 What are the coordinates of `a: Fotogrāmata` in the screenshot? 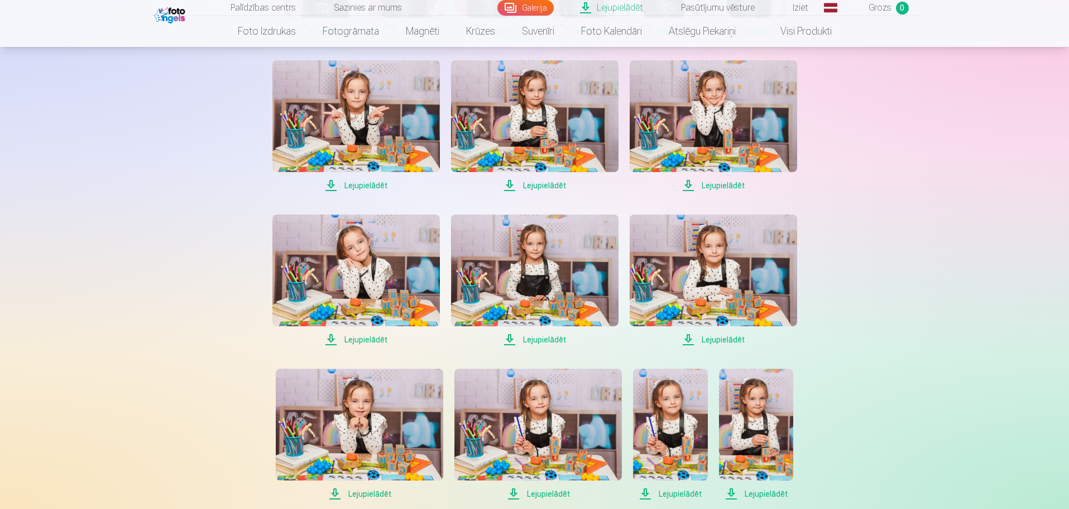 It's located at (351, 31).